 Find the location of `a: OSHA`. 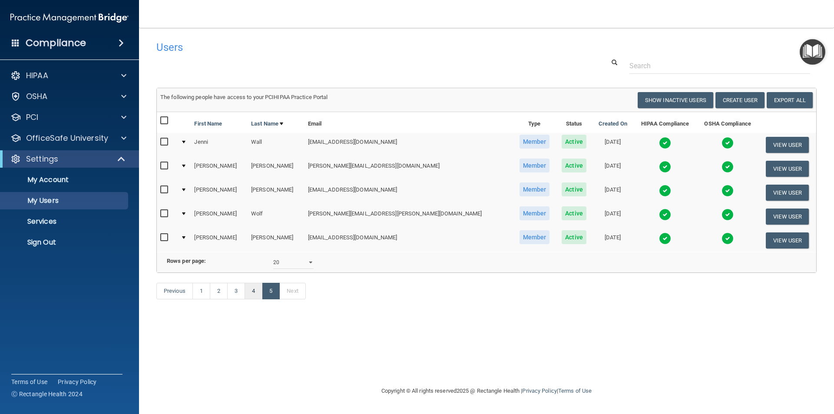

a: OSHA is located at coordinates (68, 96).